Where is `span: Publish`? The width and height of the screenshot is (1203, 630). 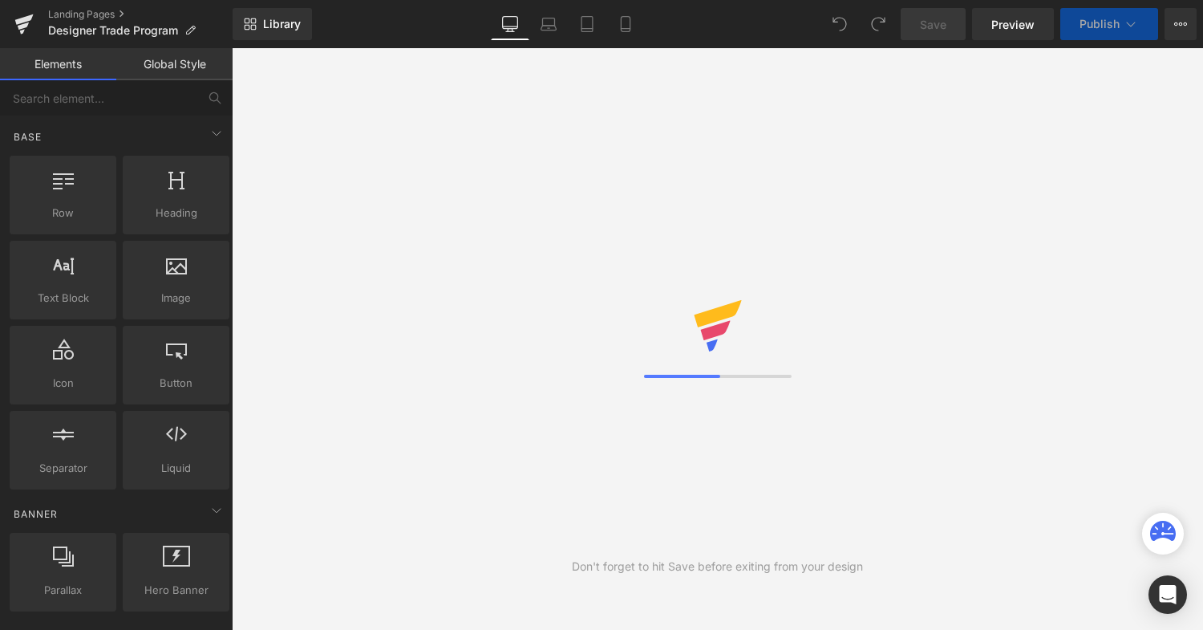
span: Publish is located at coordinates (1100, 24).